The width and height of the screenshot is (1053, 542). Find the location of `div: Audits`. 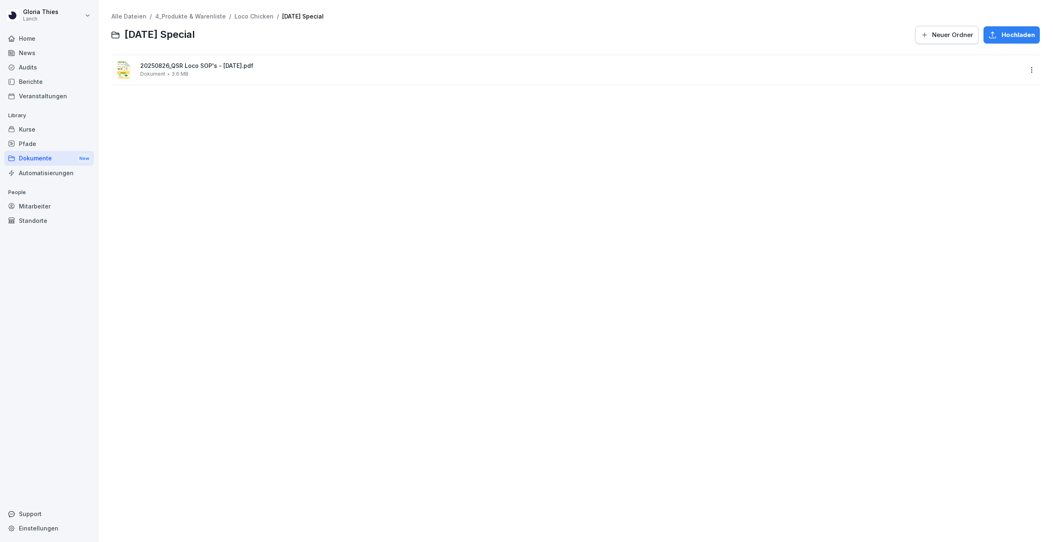

div: Audits is located at coordinates (49, 67).